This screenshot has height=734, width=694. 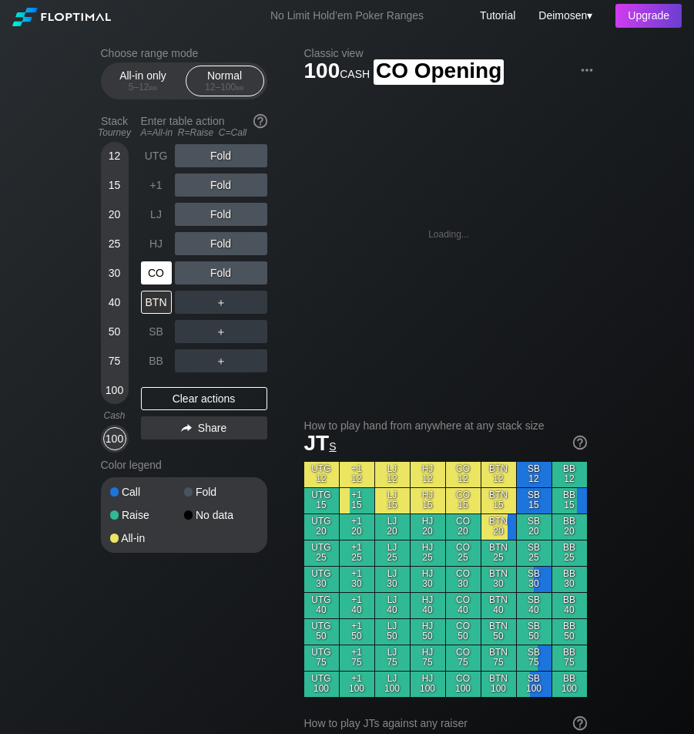 I want to click on div: CO 30, so click(x=463, y=579).